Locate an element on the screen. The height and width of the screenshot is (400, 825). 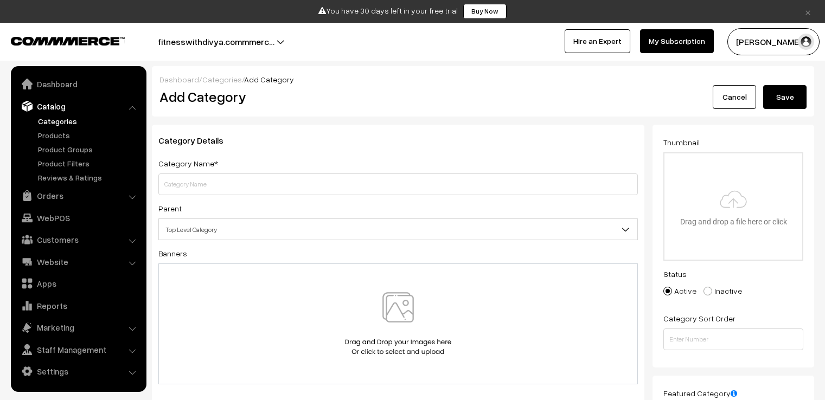
a: Website is located at coordinates (78, 262).